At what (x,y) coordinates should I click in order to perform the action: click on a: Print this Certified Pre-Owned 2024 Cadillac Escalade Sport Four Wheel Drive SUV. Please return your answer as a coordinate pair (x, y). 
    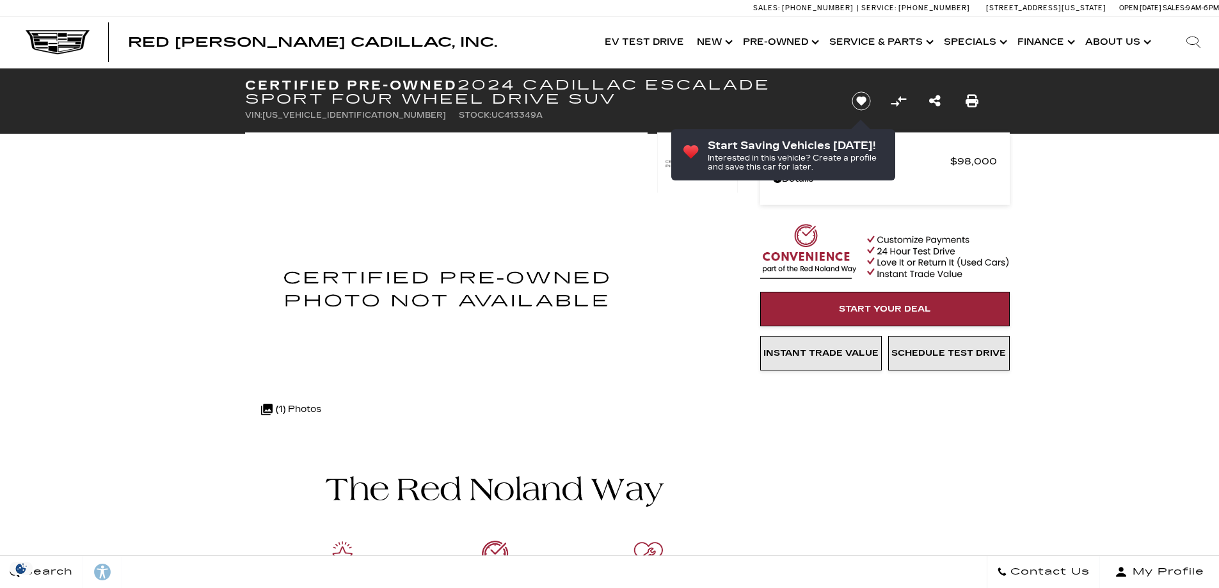
    Looking at the image, I should click on (972, 101).